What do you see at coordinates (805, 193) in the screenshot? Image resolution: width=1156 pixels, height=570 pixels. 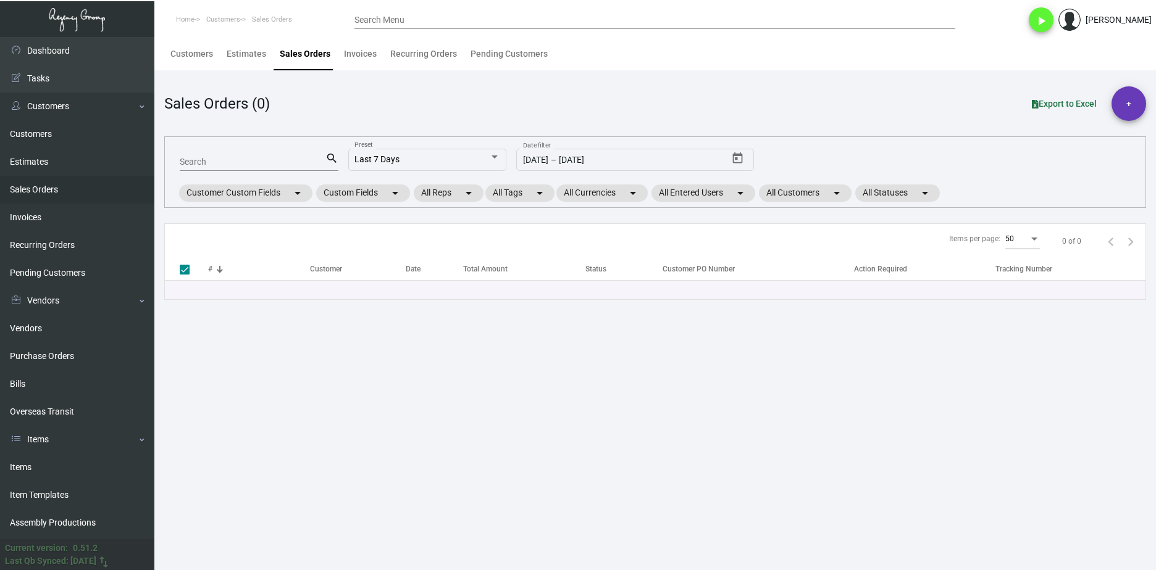 I see `mat-chip: All Customers` at bounding box center [805, 193].